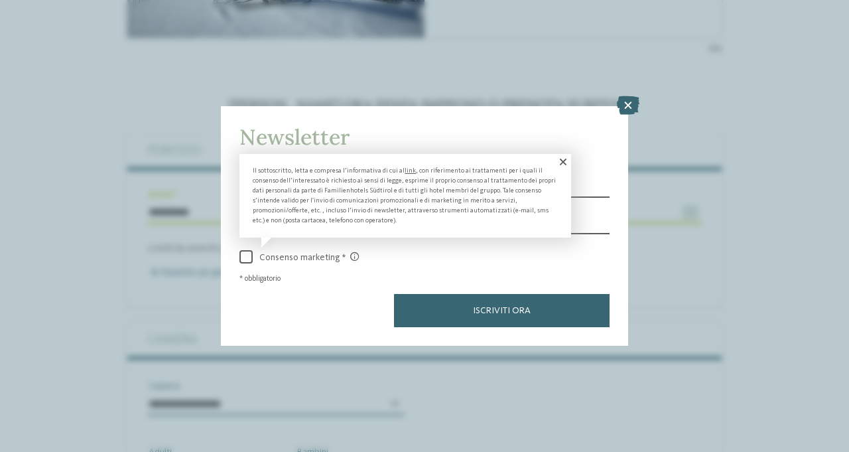  What do you see at coordinates (410, 170) in the screenshot?
I see `a: link` at bounding box center [410, 170].